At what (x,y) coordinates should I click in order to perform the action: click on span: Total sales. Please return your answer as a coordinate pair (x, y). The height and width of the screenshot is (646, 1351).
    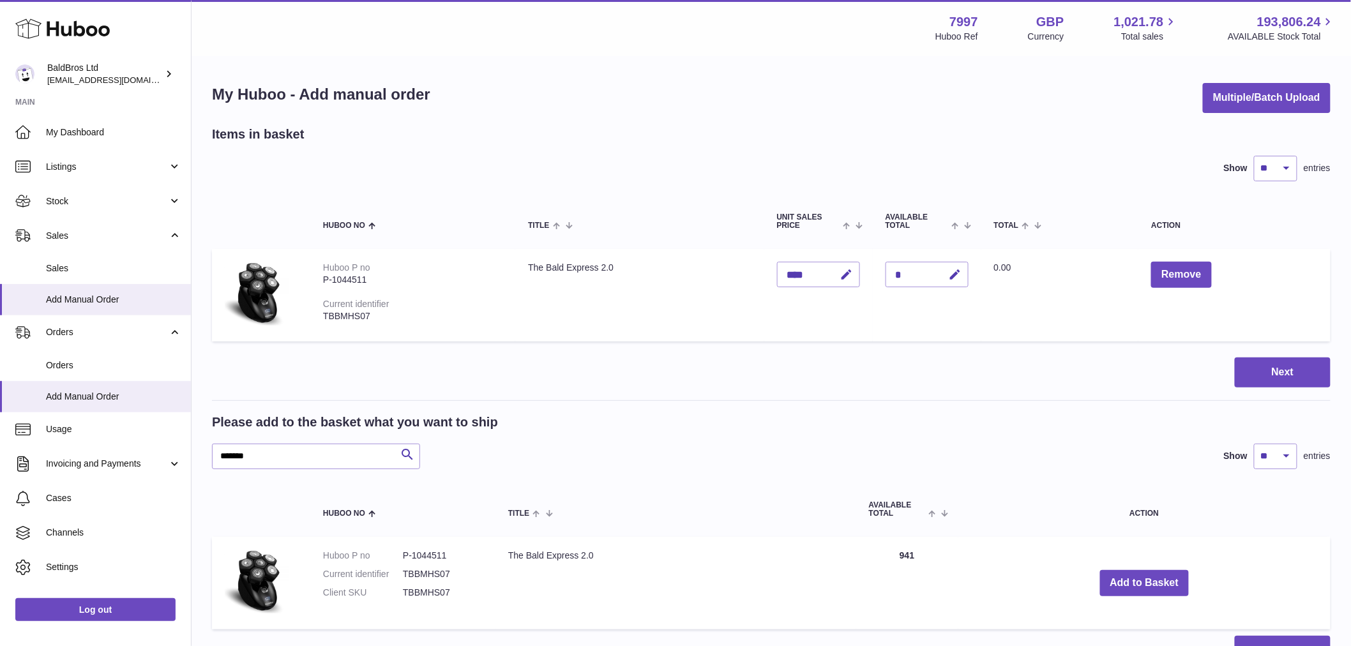
    Looking at the image, I should click on (1150, 36).